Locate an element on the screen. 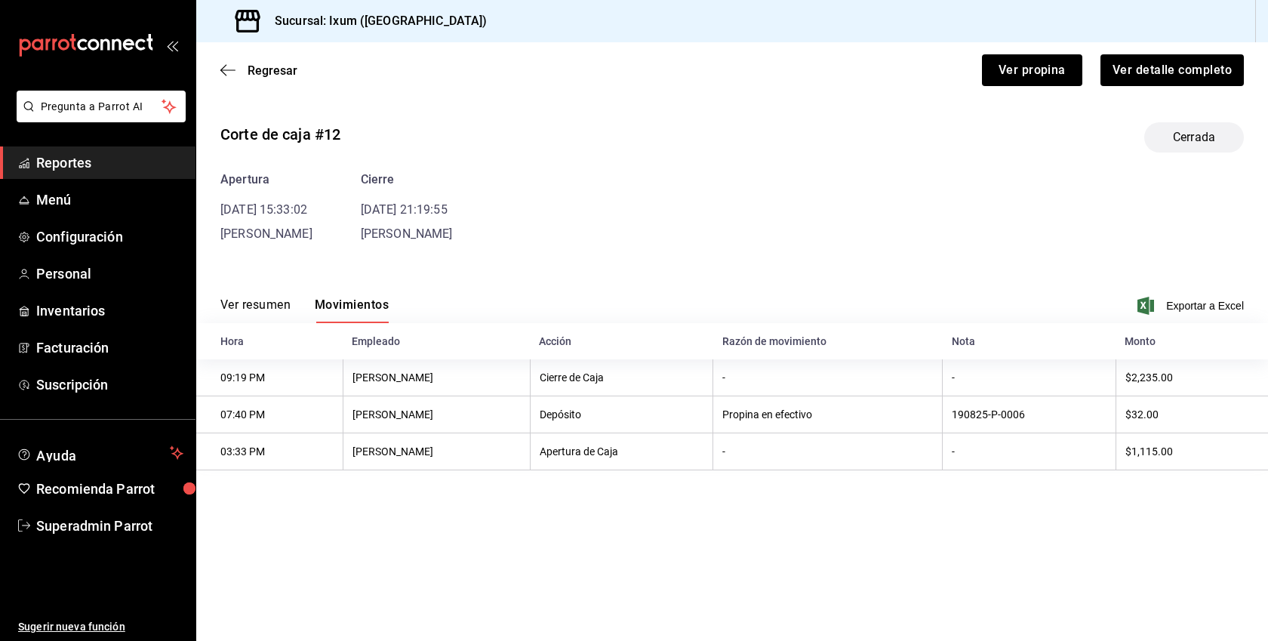 Image resolution: width=1268 pixels, height=641 pixels. span: Pregunta a Parrot AI is located at coordinates (101, 106).